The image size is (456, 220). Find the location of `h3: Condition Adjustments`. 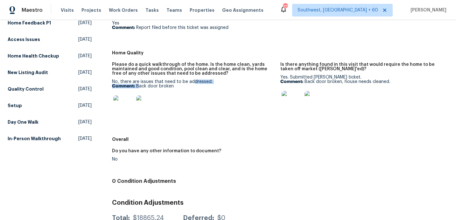

h3: Condition Adjustments is located at coordinates (280, 203).